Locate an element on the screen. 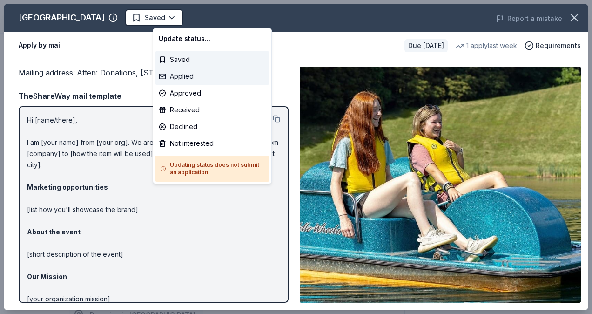 This screenshot has width=592, height=314. div: Received is located at coordinates (212, 110).